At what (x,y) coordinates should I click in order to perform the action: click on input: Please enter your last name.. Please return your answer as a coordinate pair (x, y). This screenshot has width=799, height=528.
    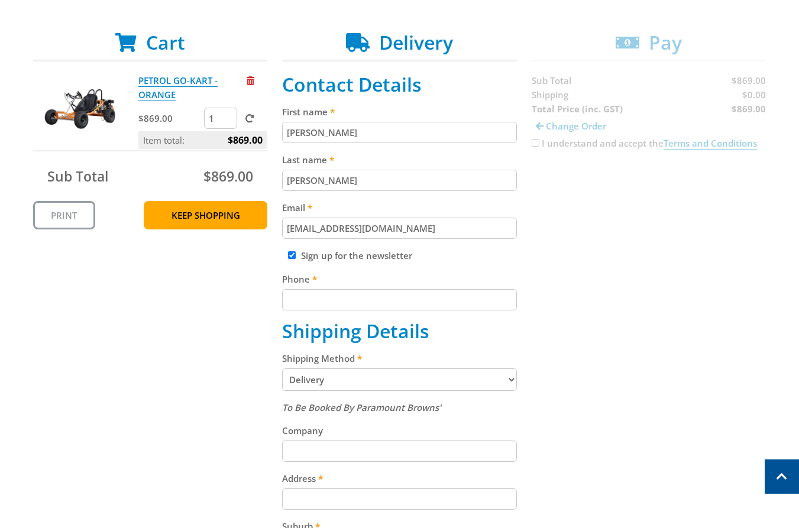
    Looking at the image, I should click on (399, 180).